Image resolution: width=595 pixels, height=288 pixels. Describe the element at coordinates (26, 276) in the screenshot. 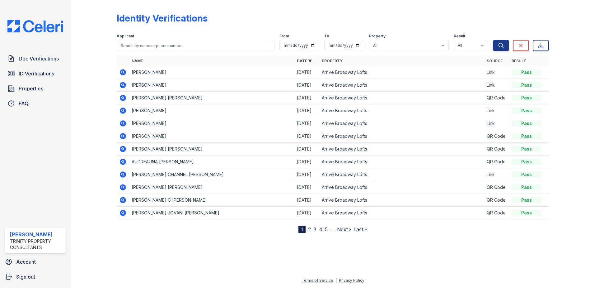

I see `span: Sign out` at that location.